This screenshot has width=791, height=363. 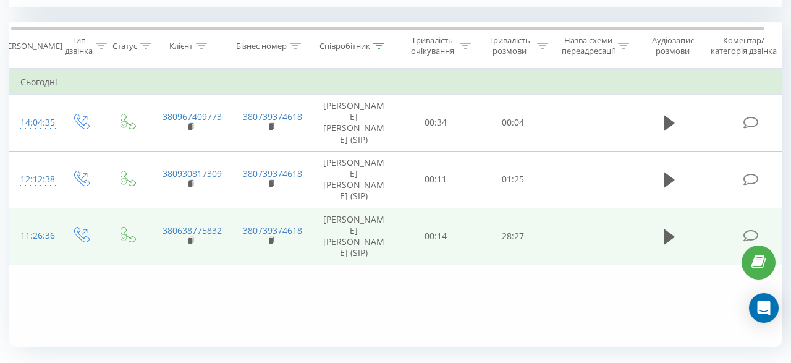 What do you see at coordinates (33, 179) in the screenshot?
I see `div: 12:12:38` at bounding box center [33, 179].